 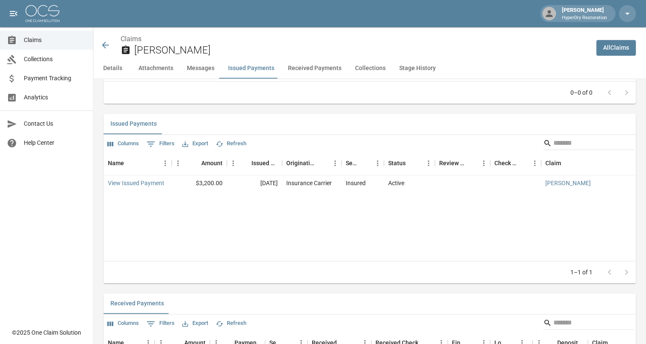 What do you see at coordinates (113, 68) in the screenshot?
I see `button: Details` at bounding box center [113, 68].